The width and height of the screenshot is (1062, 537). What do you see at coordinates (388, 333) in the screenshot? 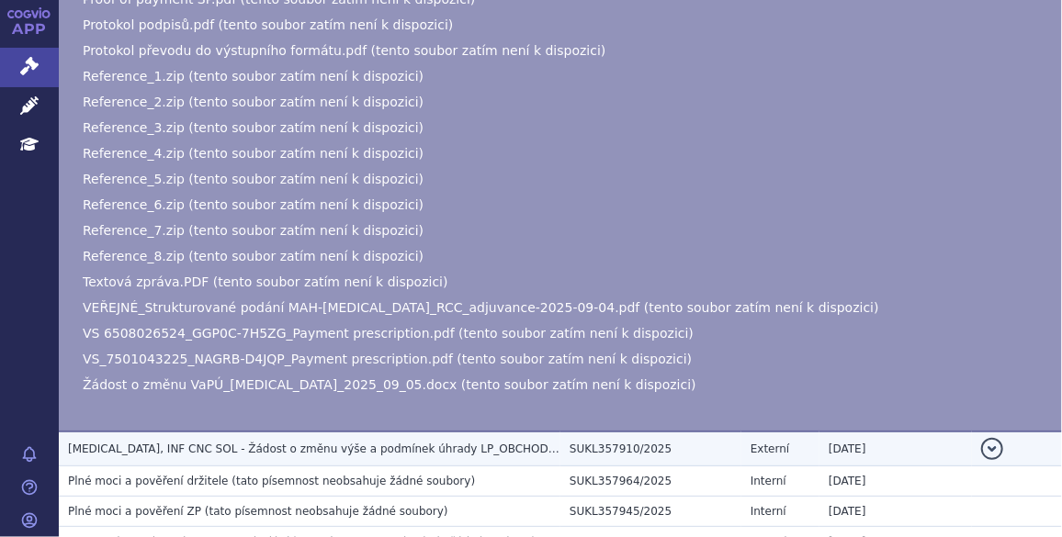
I see `span: VS 6508026524_GGP0C-7H5ZG_Payment prescription.pdf (tento soubor zatím není k dispozici)` at bounding box center [388, 333].